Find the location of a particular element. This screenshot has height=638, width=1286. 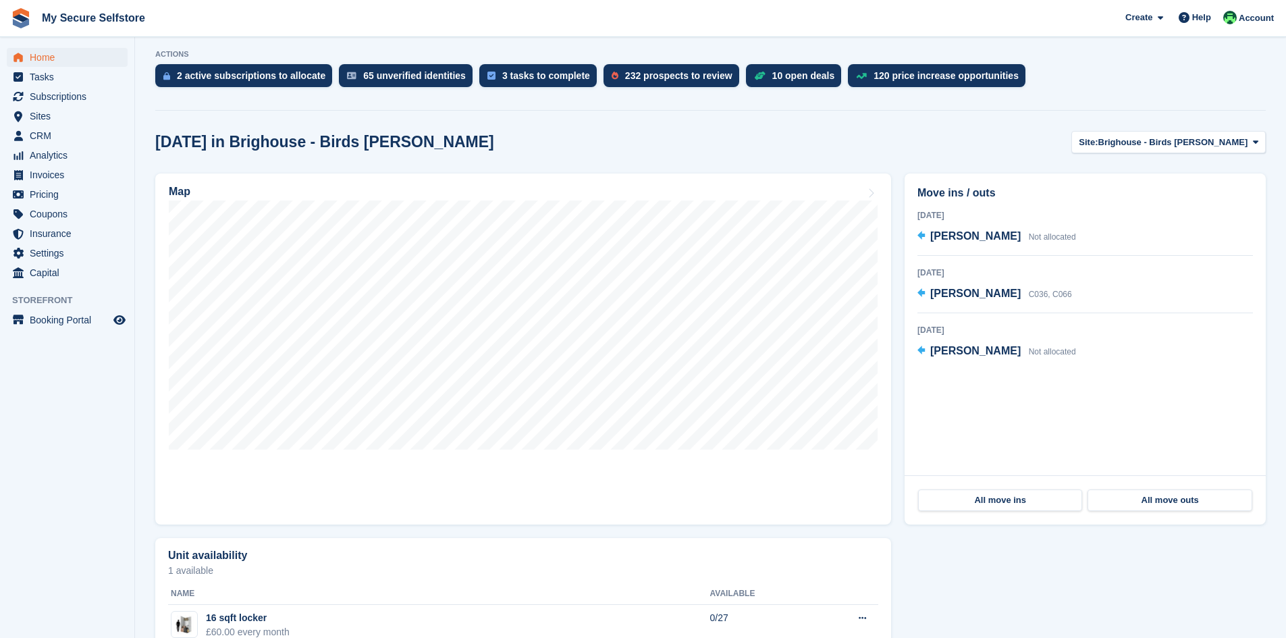

span: Subscriptions is located at coordinates (70, 97).